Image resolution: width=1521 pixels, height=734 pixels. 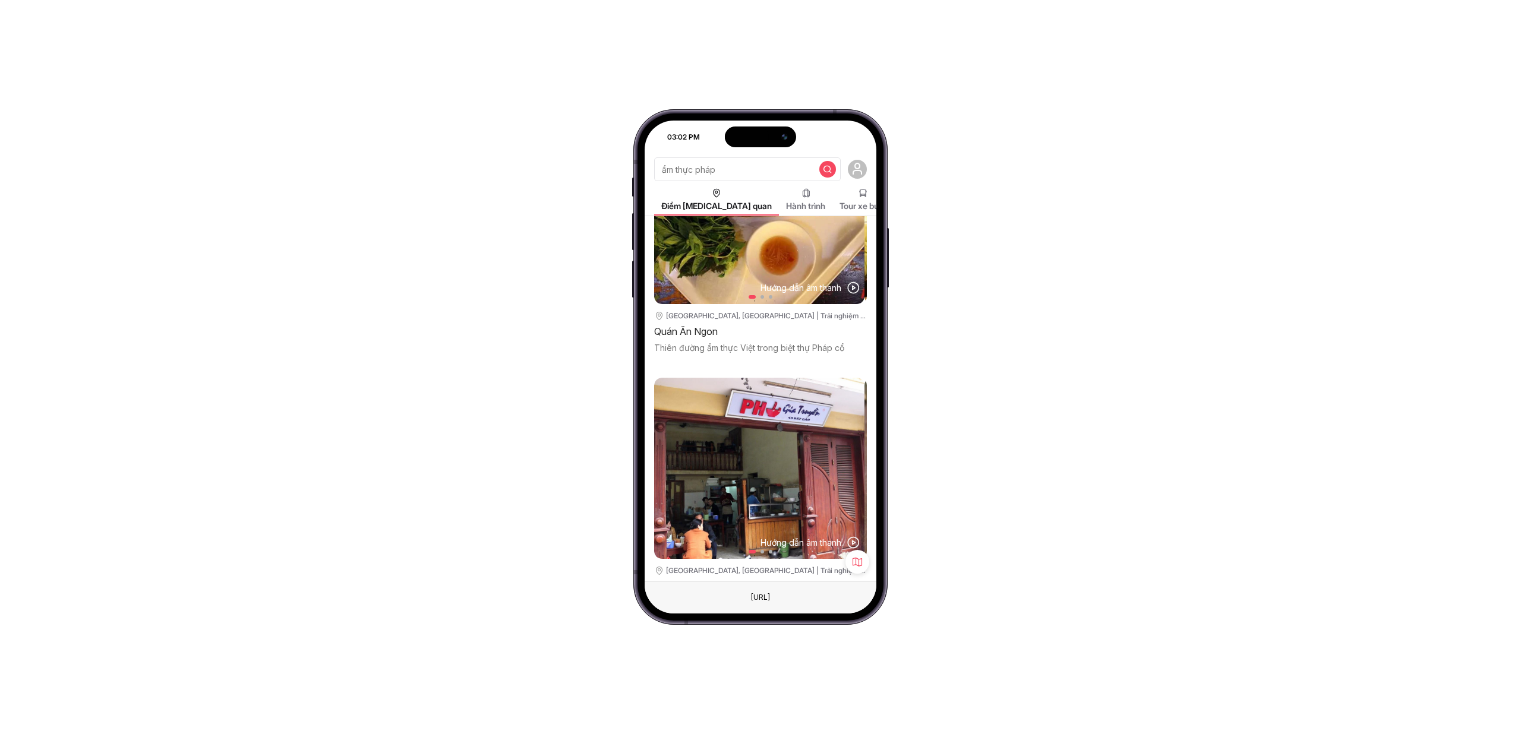 What do you see at coordinates (760, 586) in the screenshot?
I see `div: Phở Bát Đàn` at bounding box center [760, 586].